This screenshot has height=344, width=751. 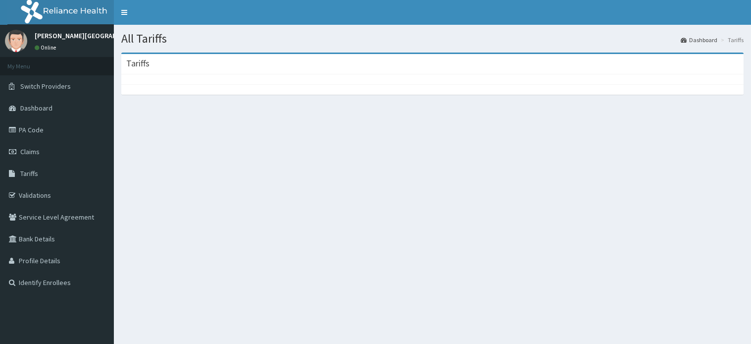 What do you see at coordinates (432, 39) in the screenshot?
I see `h1: All Tariffs` at bounding box center [432, 39].